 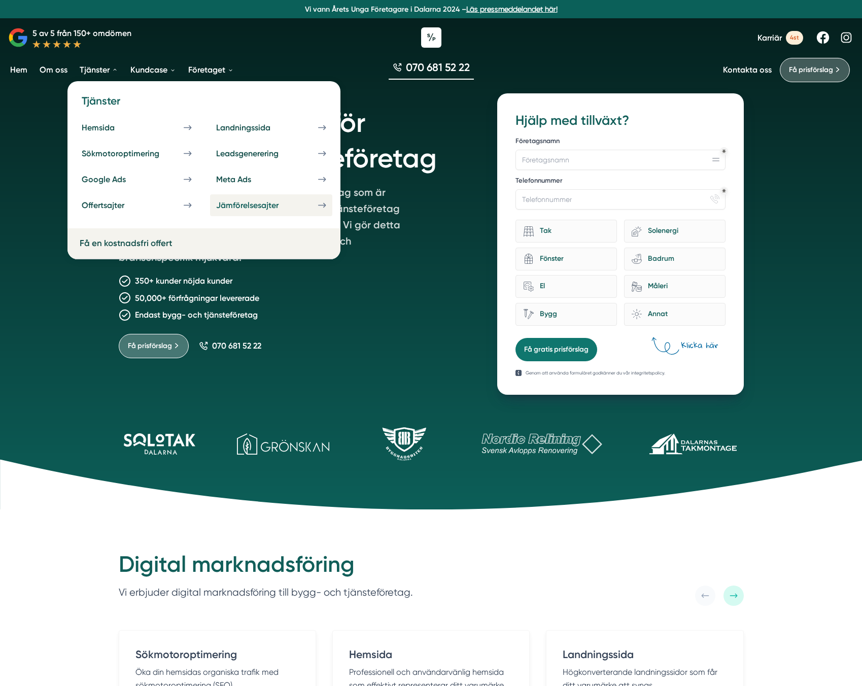 What do you see at coordinates (769, 38) in the screenshot?
I see `span: Karriär` at bounding box center [769, 38].